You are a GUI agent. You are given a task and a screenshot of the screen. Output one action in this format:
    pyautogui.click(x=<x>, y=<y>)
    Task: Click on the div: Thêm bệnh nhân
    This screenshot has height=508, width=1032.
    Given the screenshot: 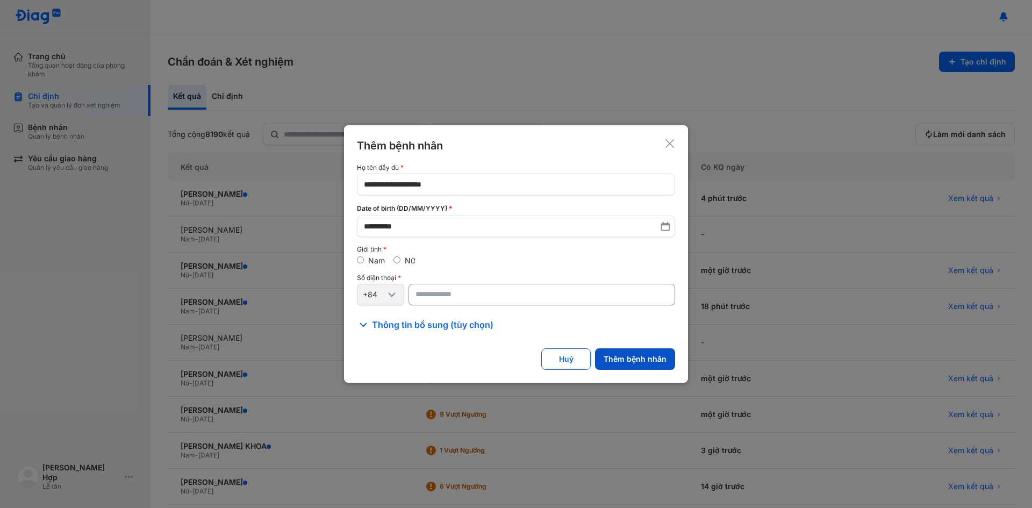 What is the action you would take?
    pyautogui.click(x=400, y=146)
    